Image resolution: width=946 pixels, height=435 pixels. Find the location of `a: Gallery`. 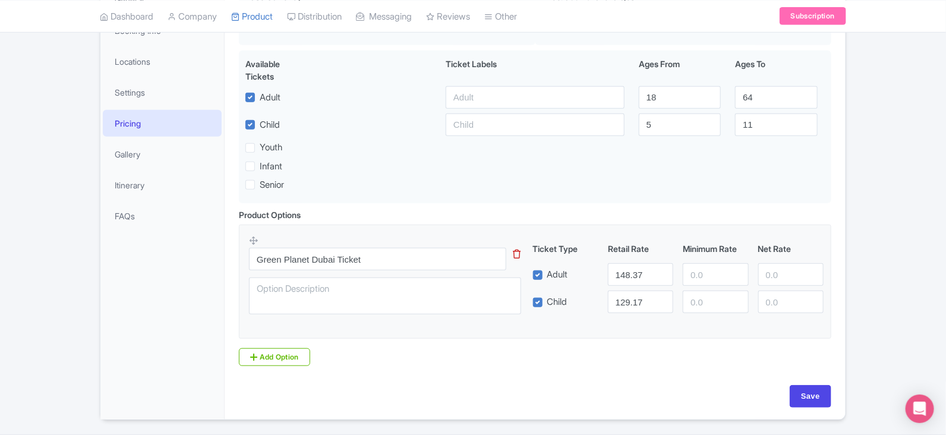

a: Gallery is located at coordinates (162, 154).